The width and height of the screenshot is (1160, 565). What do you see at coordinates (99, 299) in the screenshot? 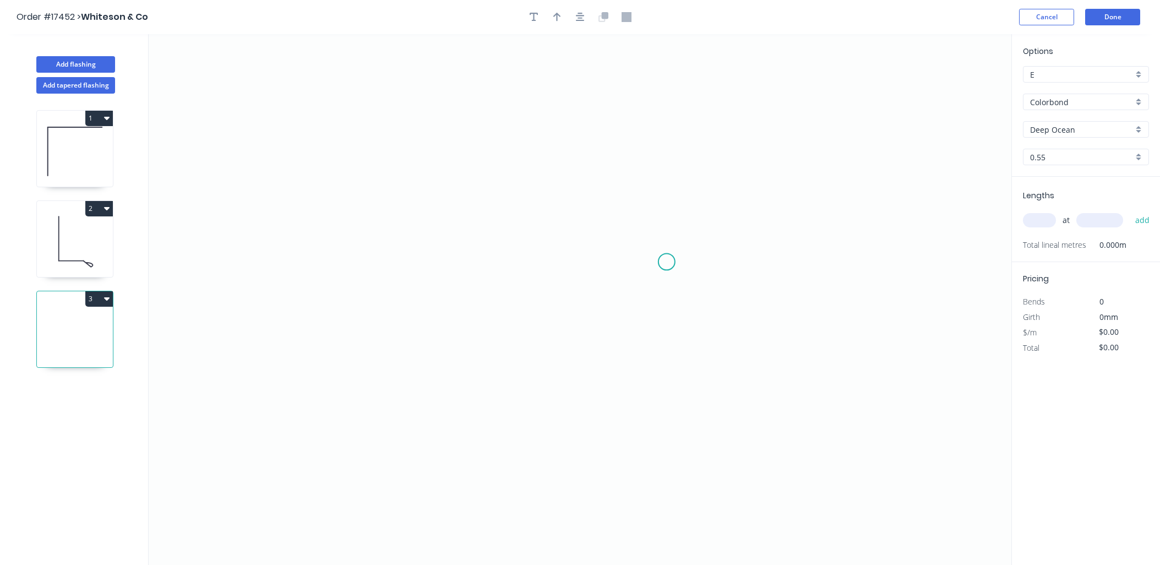
I see `button: 3` at bounding box center [99, 299].